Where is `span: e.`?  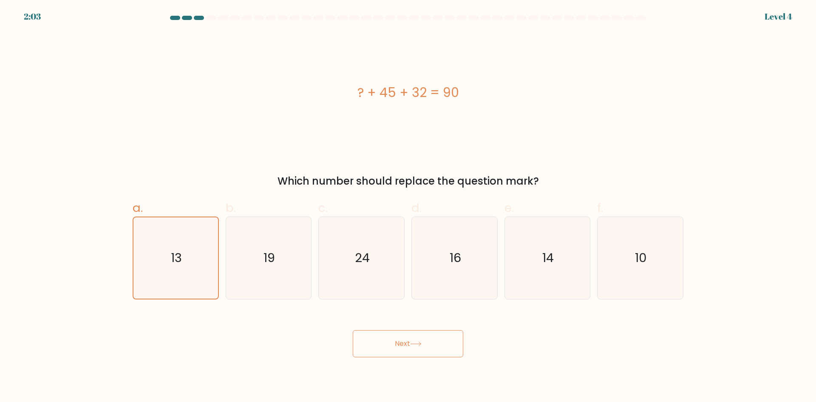
span: e. is located at coordinates (509, 207).